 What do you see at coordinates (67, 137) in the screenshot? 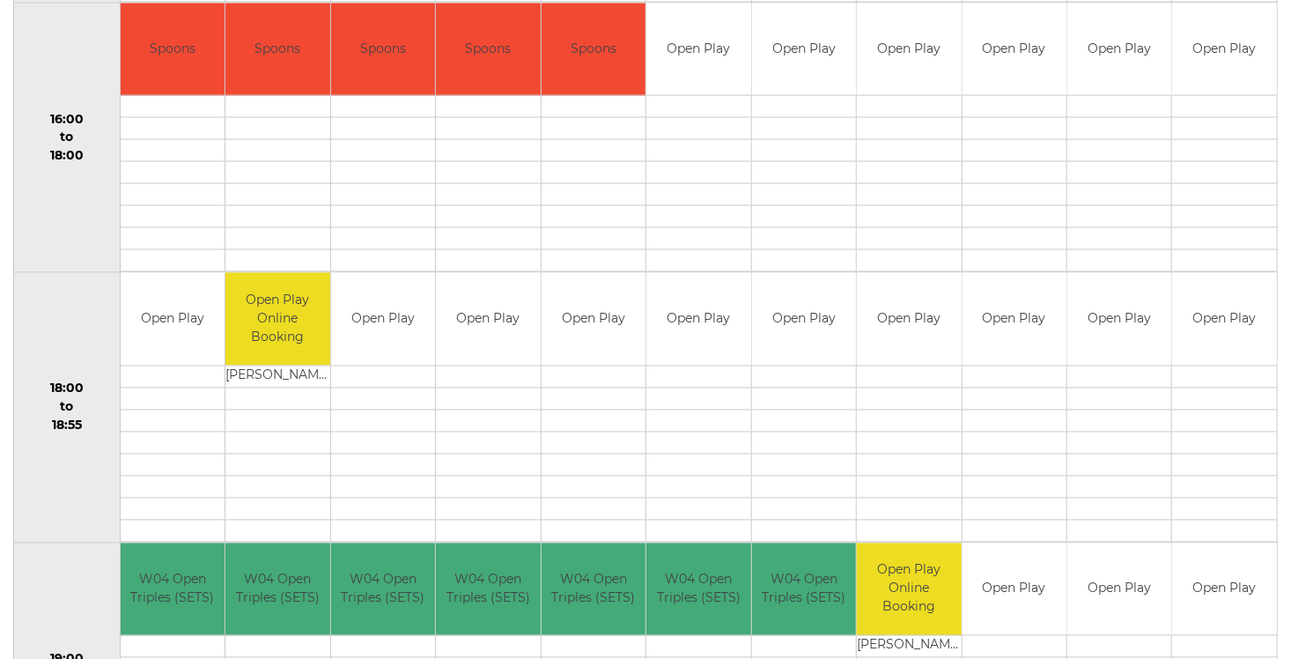
I see `td: 16:00 to 18:00` at bounding box center [67, 137].